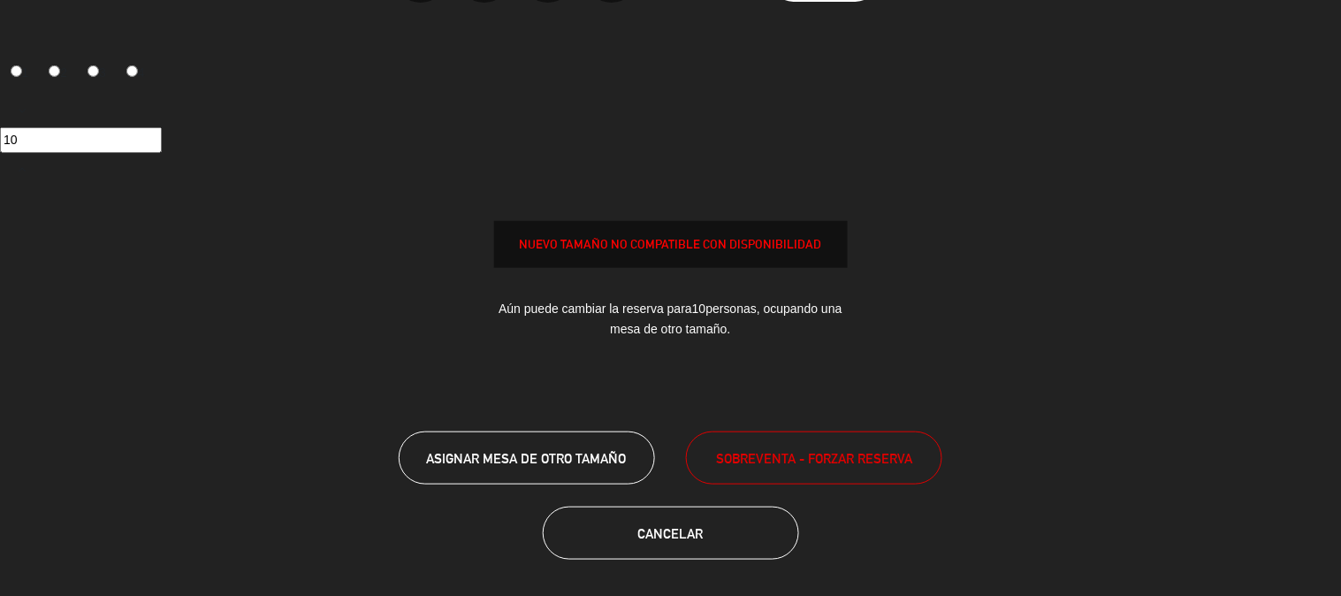  Describe the element at coordinates (58, 73) in the screenshot. I see `label: 2` at that location.